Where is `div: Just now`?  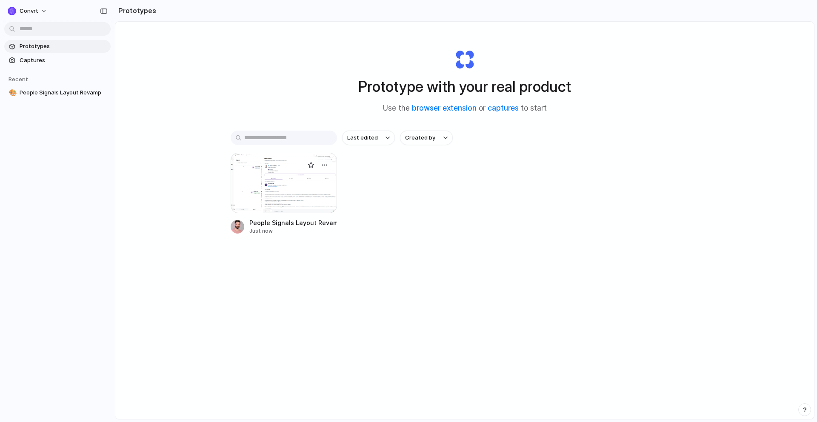 div: Just now is located at coordinates (293, 231).